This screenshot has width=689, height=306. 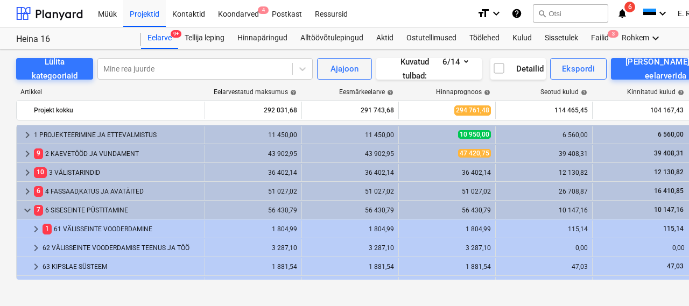 What do you see at coordinates (159, 38) in the screenshot?
I see `div: Eelarve` at bounding box center [159, 38].